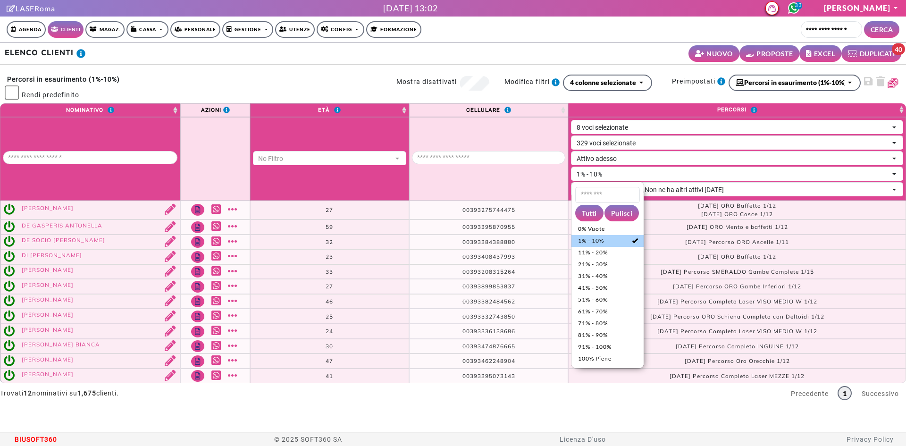 Image resolution: width=906 pixels, height=446 pixels. Describe the element at coordinates (607, 264) in the screenshot. I see `span: 21% - 30%` at that location.